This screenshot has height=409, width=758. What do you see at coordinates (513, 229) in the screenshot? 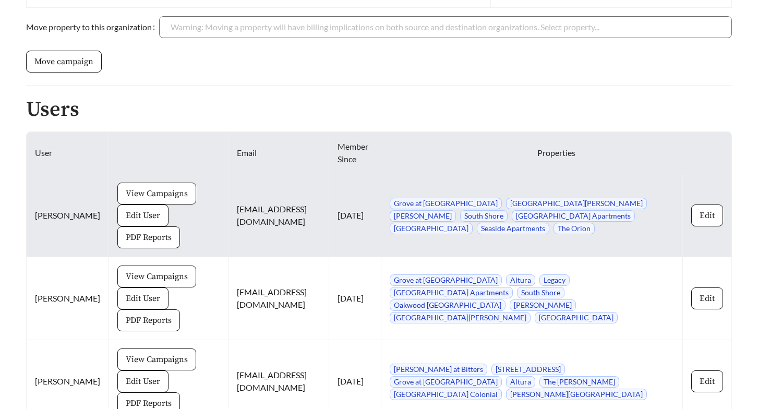
I see `span: Seaside Apartments` at bounding box center [513, 229].